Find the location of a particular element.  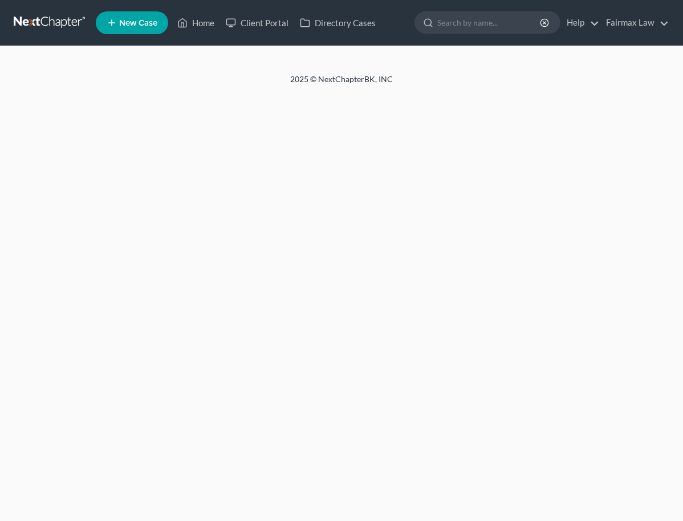

a: Client Portal is located at coordinates (257, 23).